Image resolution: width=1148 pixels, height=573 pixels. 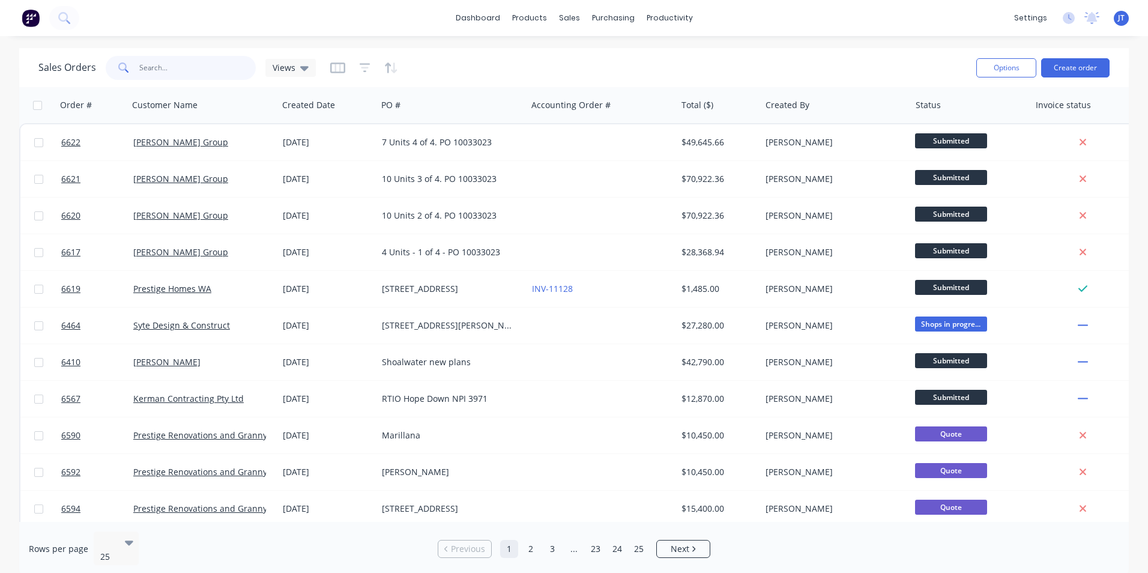 What do you see at coordinates (76, 105) in the screenshot?
I see `div: Order #` at bounding box center [76, 105].